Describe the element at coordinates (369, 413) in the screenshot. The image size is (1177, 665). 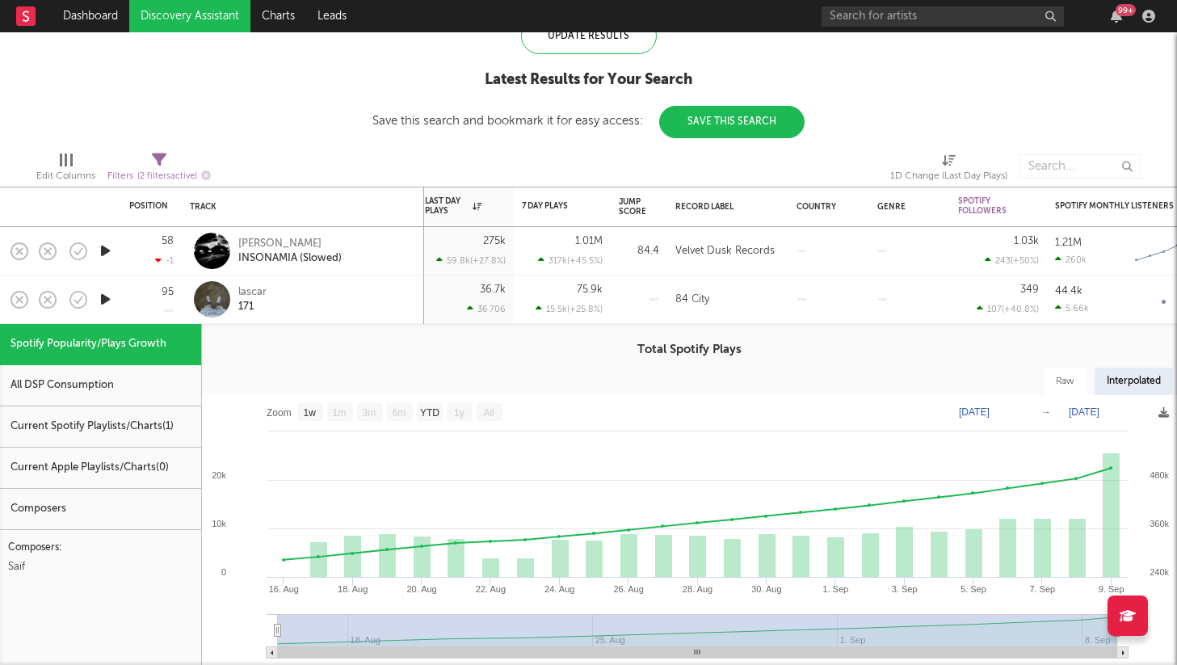
I see `text: 3m` at that location.